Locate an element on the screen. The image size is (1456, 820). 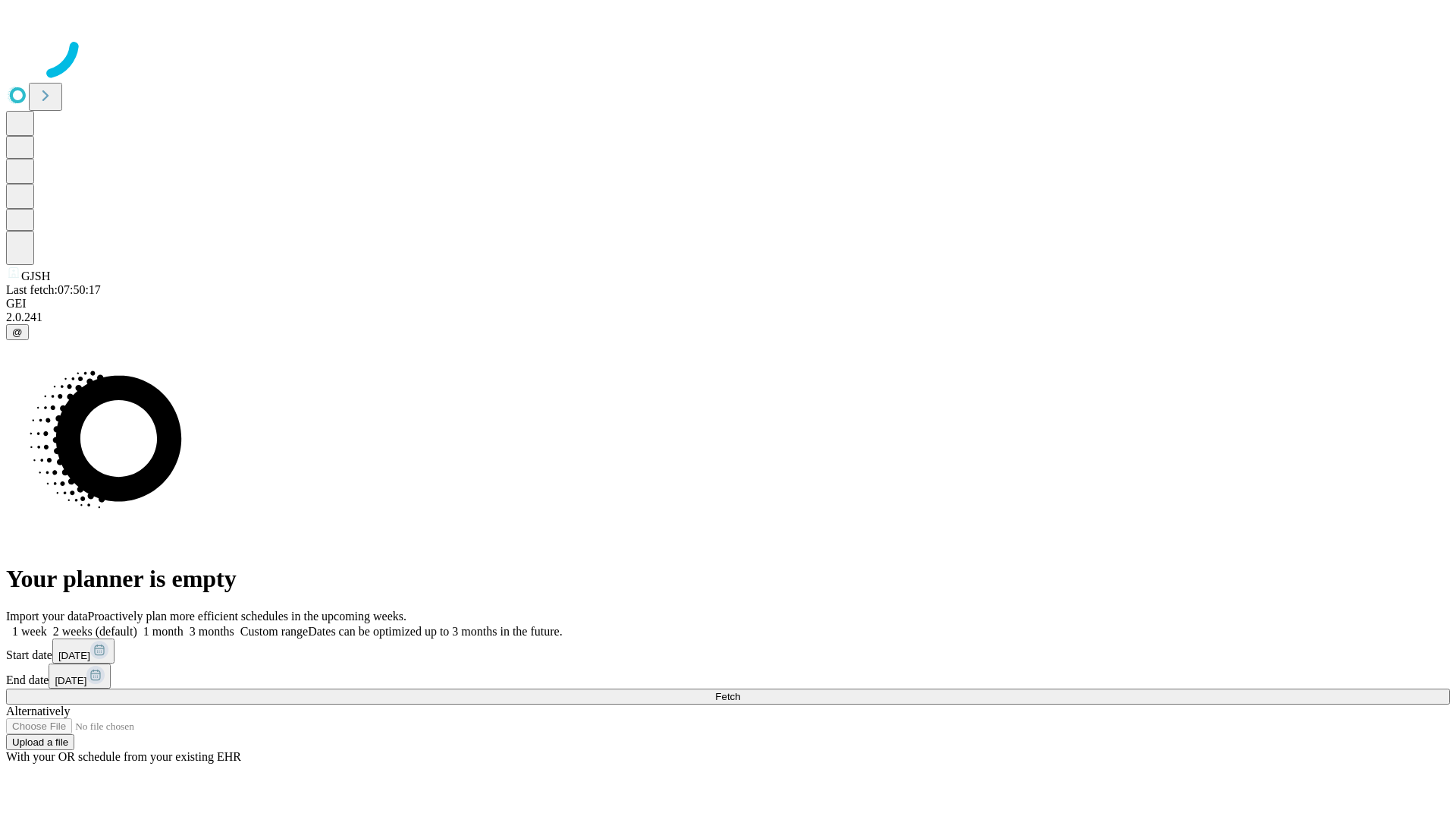
h1: Your planner is empty is located at coordinates (728, 578).